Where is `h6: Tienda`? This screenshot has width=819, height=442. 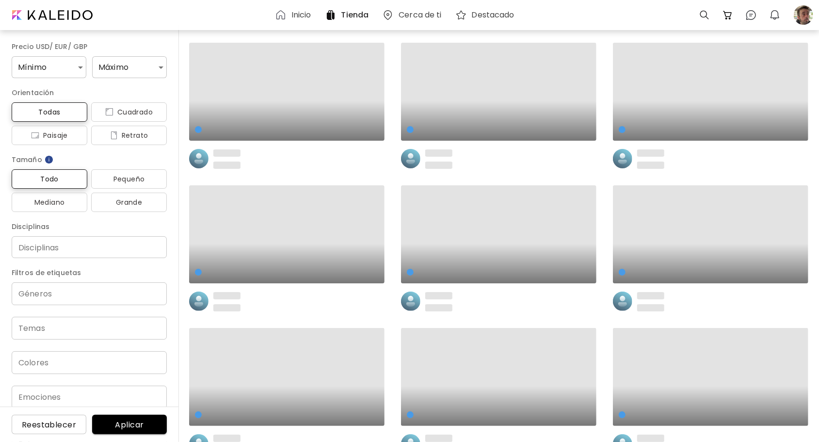 h6: Tienda is located at coordinates (355, 15).